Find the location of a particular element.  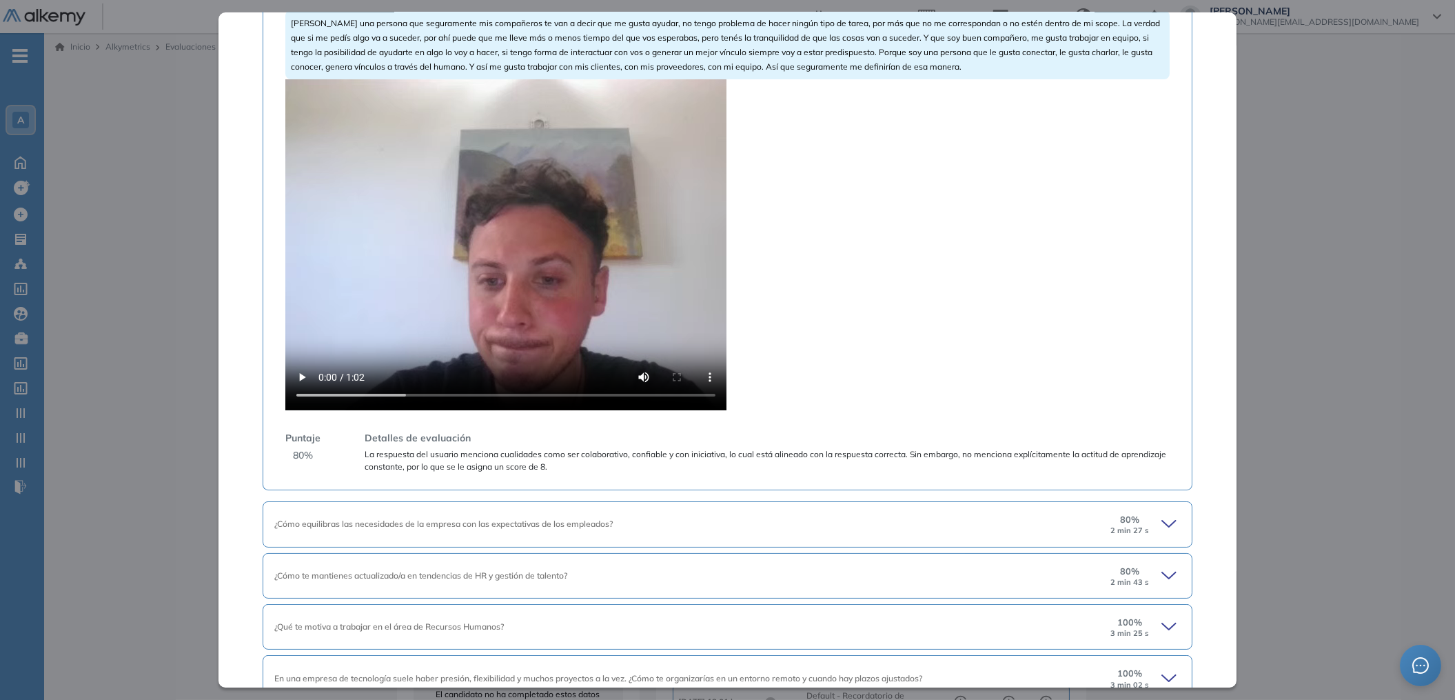

small: 3 min 02 s is located at coordinates (1130, 685).